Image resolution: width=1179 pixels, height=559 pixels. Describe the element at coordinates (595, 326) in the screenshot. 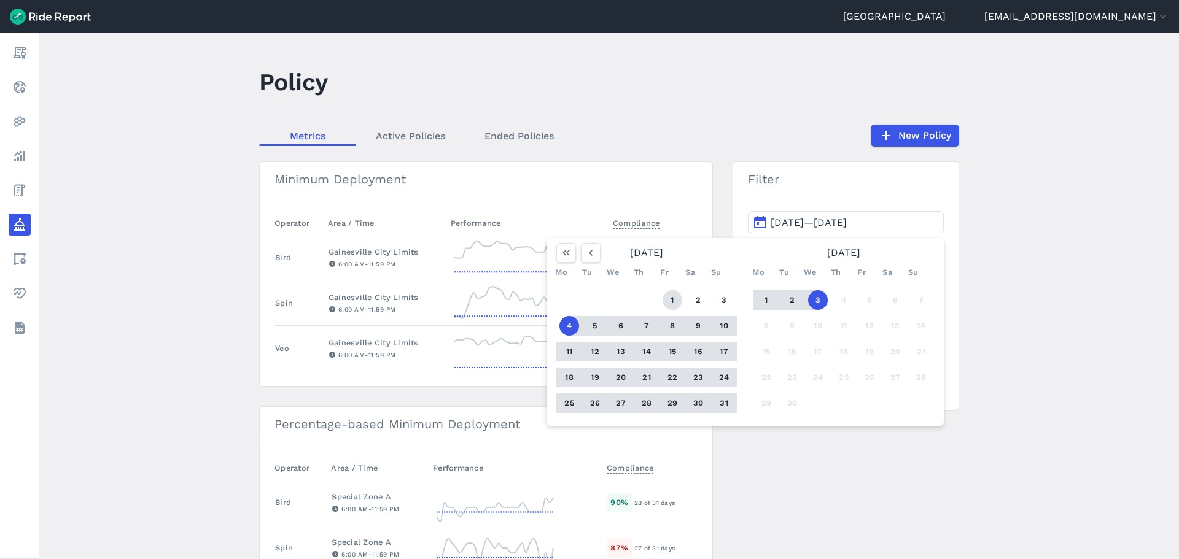

I see `button: 5` at that location.